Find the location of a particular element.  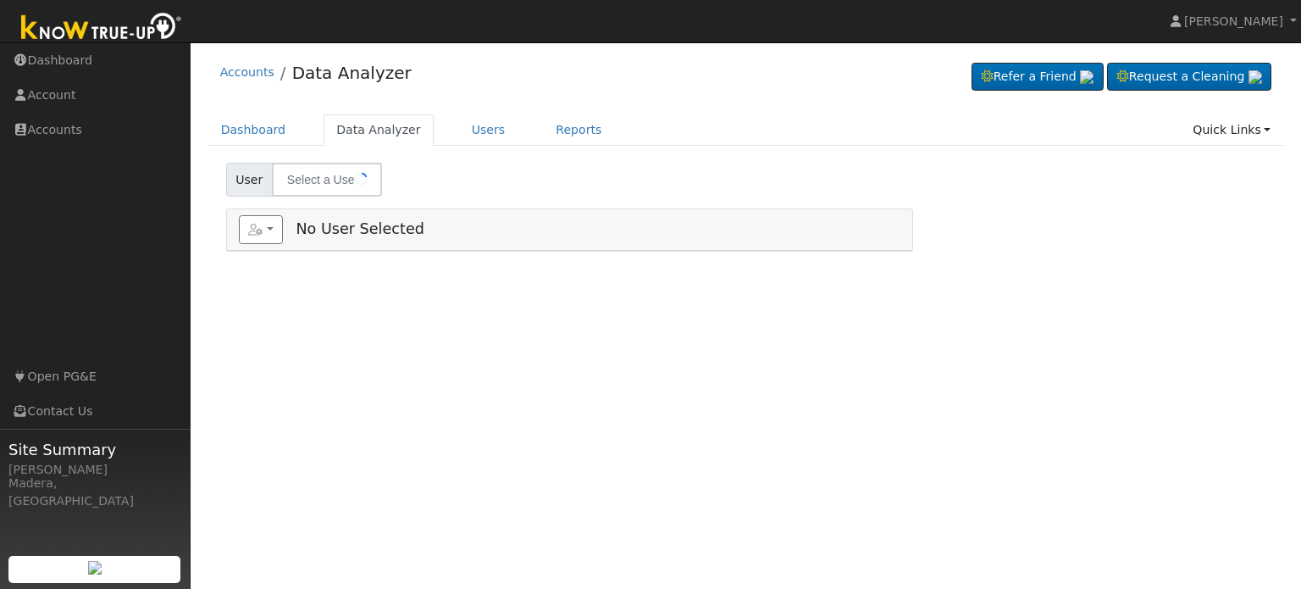

a: Refer a Friend is located at coordinates (1037, 77).